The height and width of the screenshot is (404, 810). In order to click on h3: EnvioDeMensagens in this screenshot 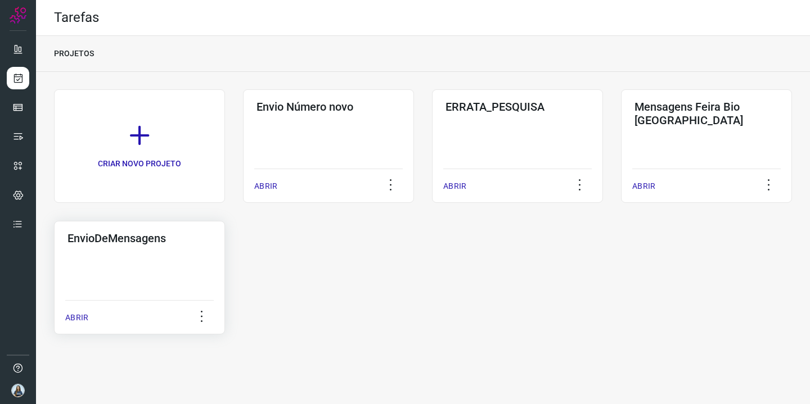, I will do `click(139, 238)`.